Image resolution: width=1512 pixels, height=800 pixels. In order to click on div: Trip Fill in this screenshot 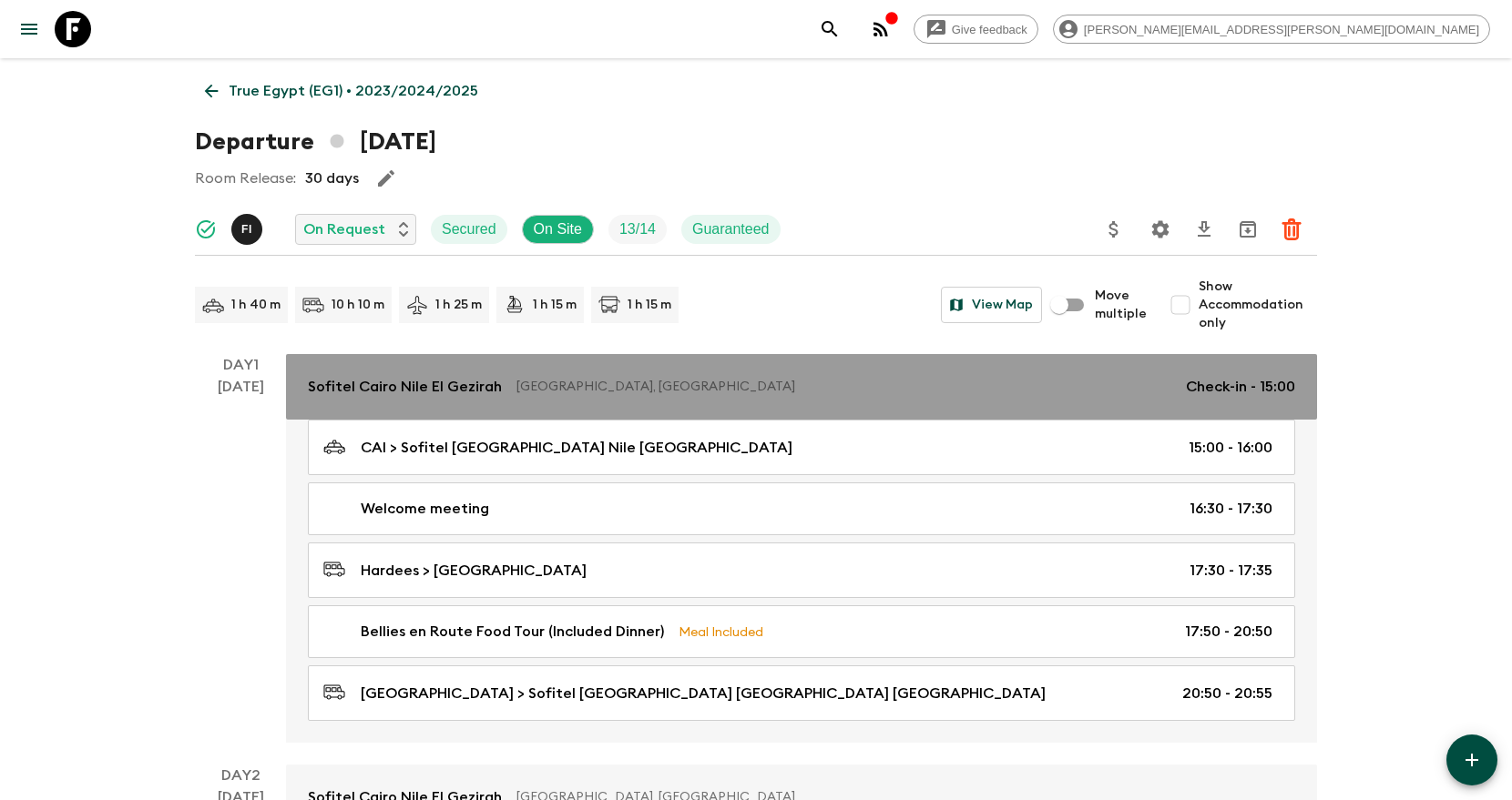, I will do `click(638, 229)`.